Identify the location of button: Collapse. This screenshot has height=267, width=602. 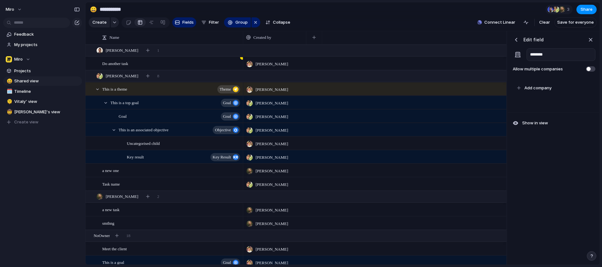
(278, 22).